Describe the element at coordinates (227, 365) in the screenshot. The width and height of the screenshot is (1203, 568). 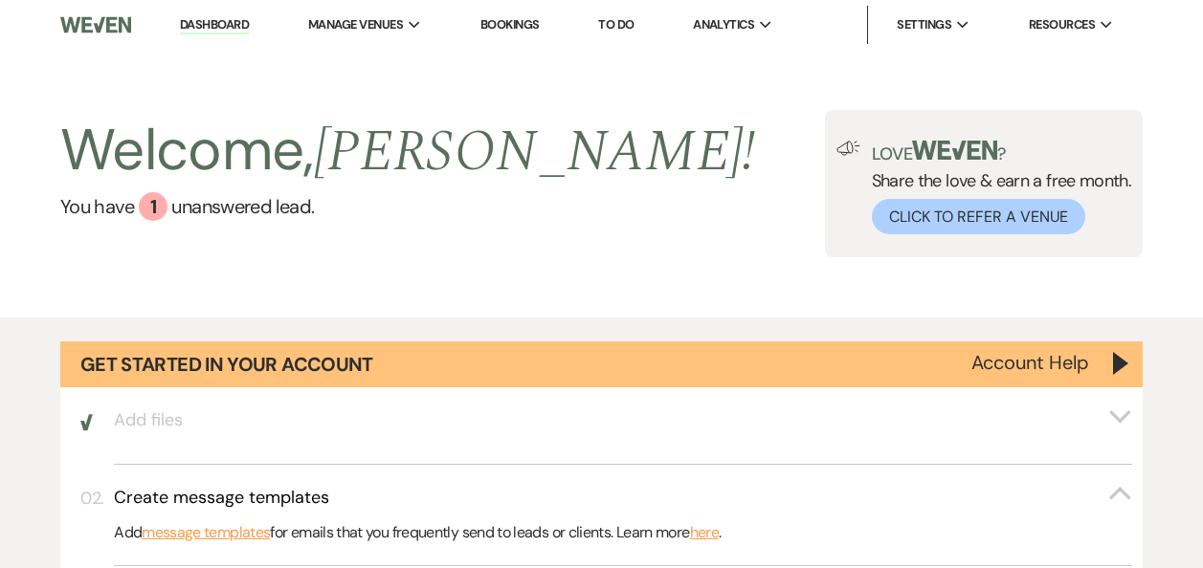
I see `h1: Get Started in Your Account` at that location.